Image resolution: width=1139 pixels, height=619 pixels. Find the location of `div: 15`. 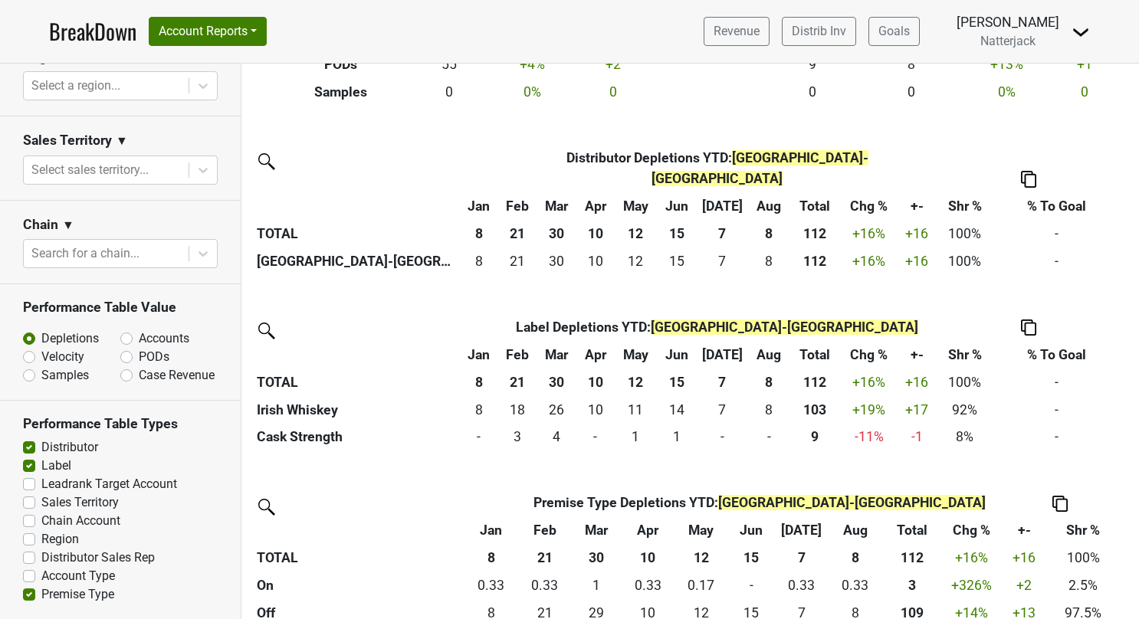

div: 15 is located at coordinates (677, 261).